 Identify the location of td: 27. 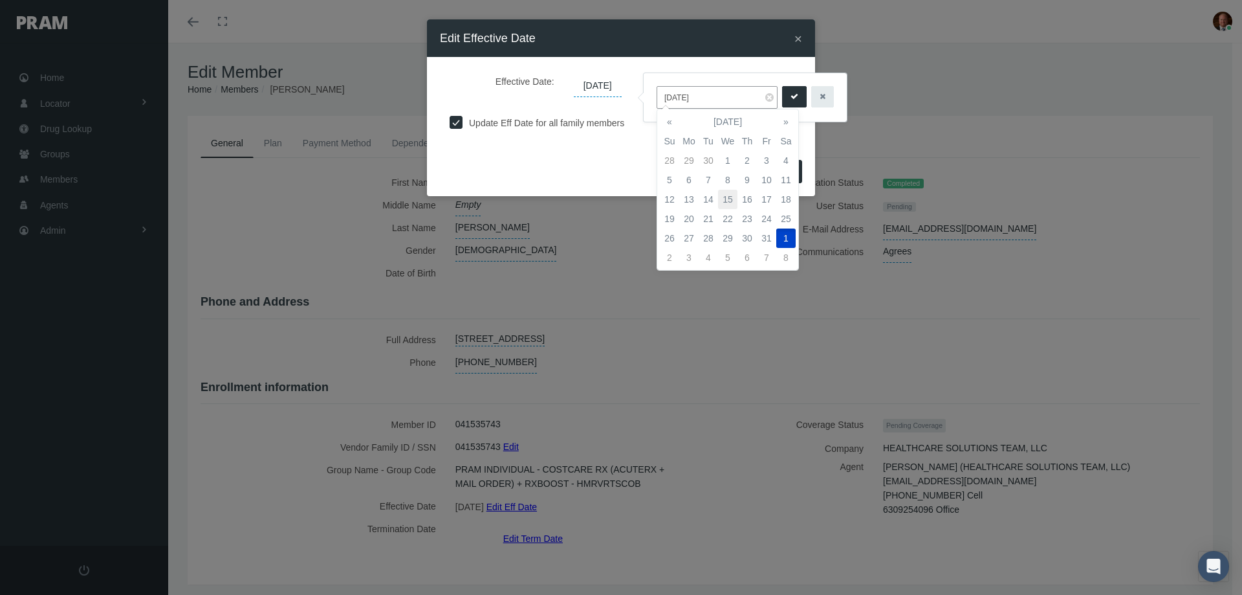
(689, 238).